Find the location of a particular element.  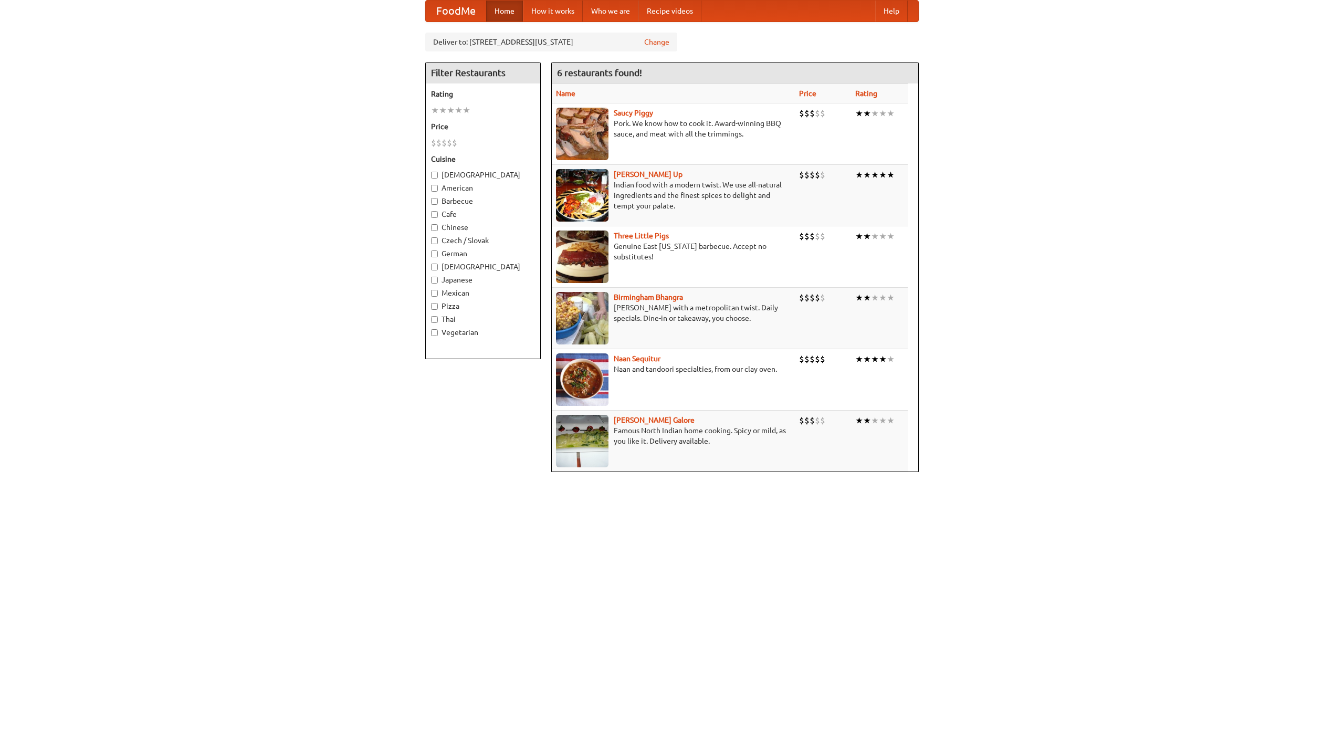

a: Home is located at coordinates (505, 11).